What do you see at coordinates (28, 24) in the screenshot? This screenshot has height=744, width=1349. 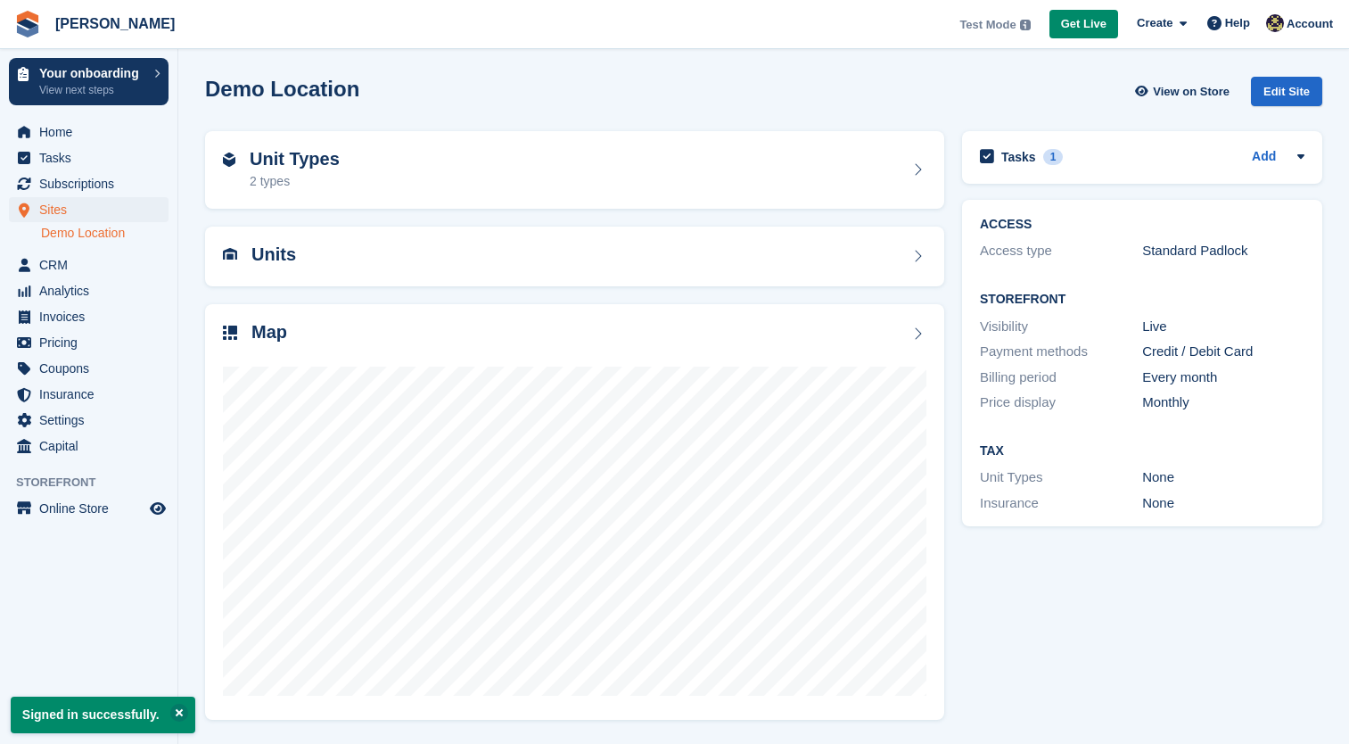 I see `img: stora-icon-8386f47178a22dfd0bd8f6a31ec36ba5ce8667c1dd55bd0f319d3a0aa187defe.svg` at bounding box center [28, 24].